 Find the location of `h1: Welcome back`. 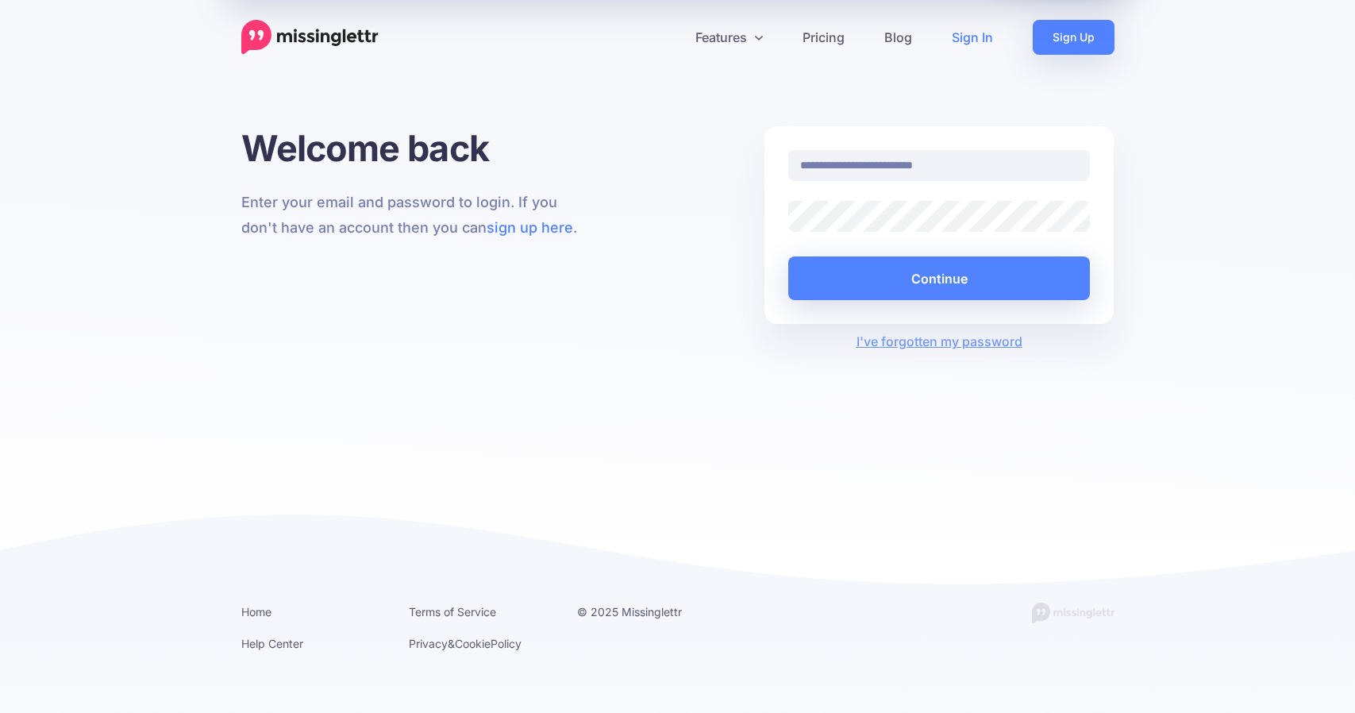

h1: Welcome back is located at coordinates (416, 148).